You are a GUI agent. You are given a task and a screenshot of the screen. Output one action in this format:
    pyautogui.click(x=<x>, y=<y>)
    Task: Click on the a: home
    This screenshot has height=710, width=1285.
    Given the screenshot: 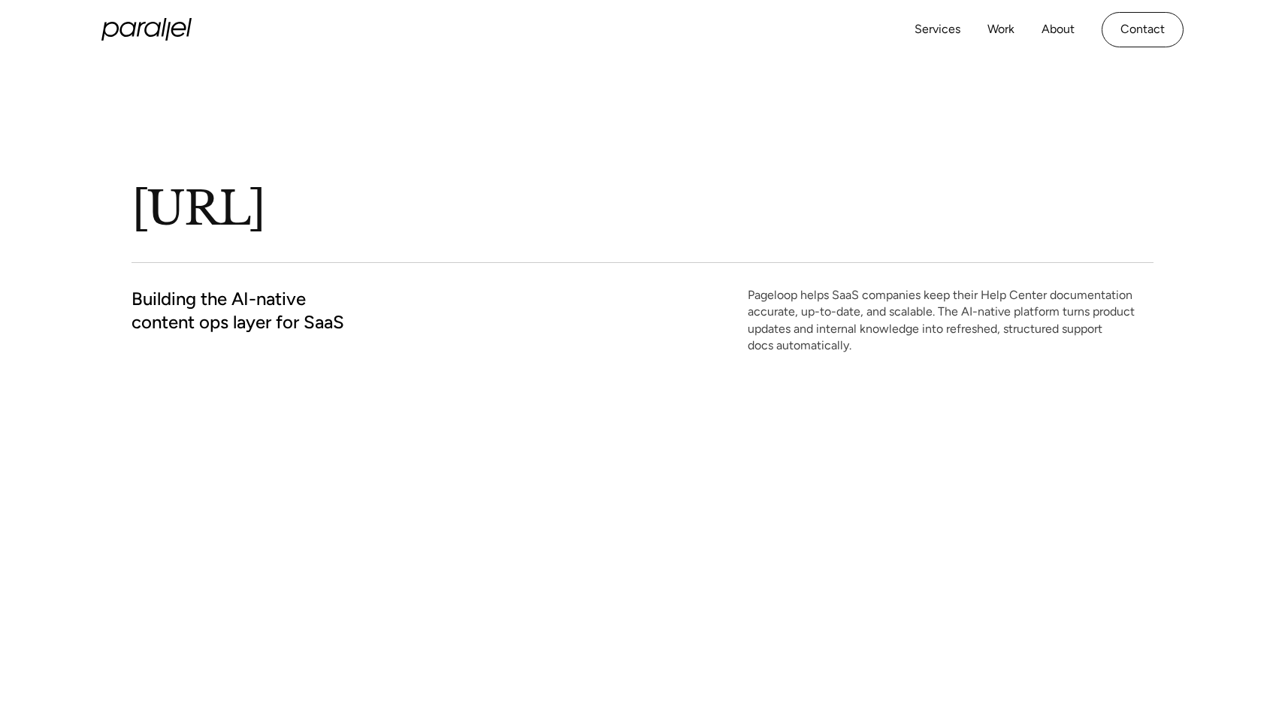 What is the action you would take?
    pyautogui.click(x=147, y=29)
    